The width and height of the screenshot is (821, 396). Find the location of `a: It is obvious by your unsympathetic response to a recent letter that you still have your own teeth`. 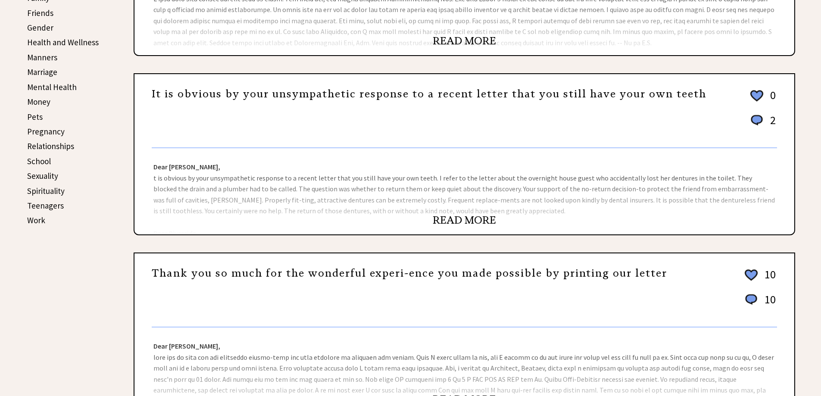

a: It is obvious by your unsympathetic response to a recent letter that you still have your own teeth is located at coordinates (429, 94).